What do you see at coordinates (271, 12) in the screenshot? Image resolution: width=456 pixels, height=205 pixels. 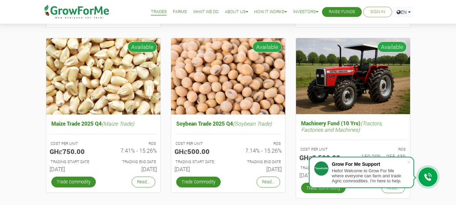 I see `a: How it Works` at bounding box center [271, 12].